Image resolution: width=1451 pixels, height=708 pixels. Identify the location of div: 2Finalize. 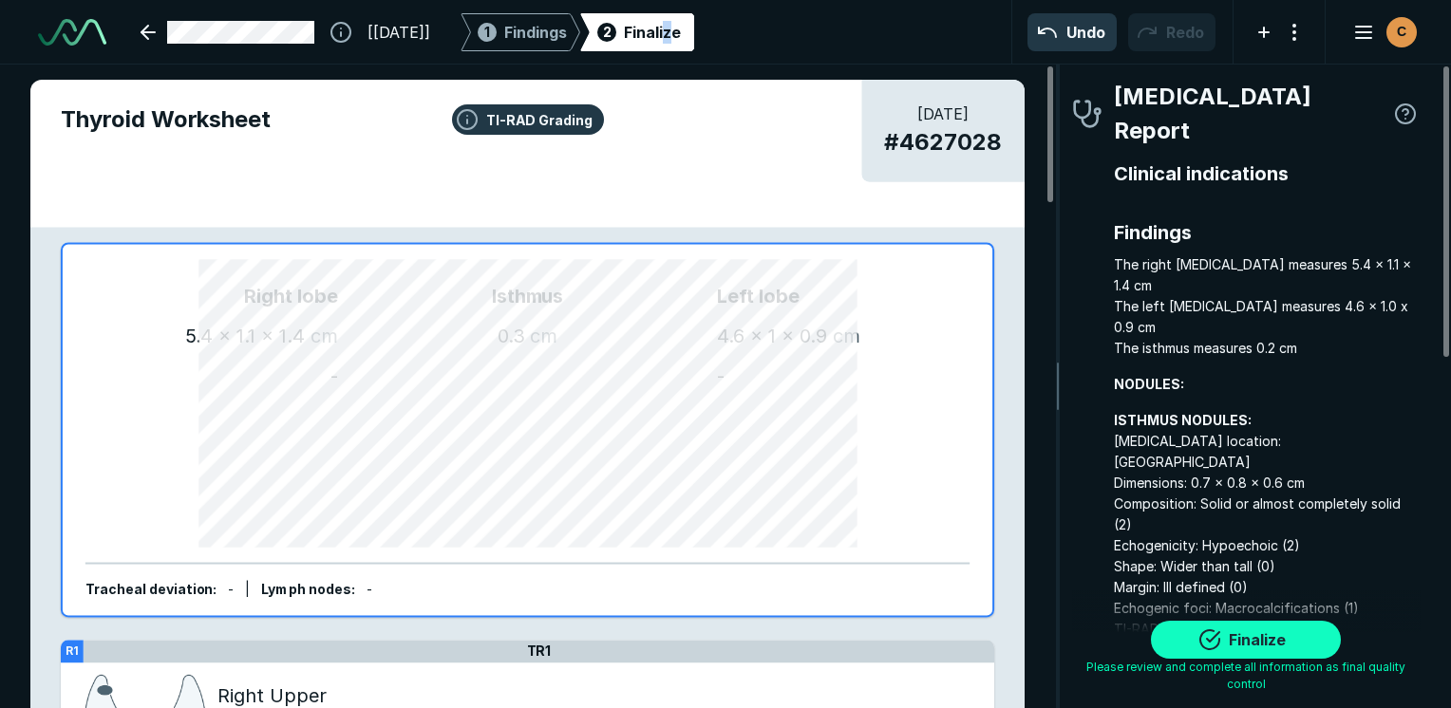
(637, 32).